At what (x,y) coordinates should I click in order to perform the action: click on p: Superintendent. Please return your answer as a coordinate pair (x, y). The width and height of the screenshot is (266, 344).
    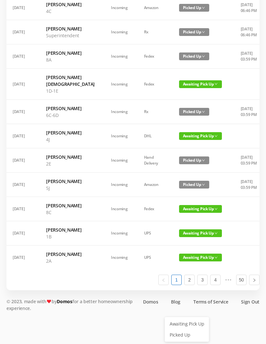
    Looking at the image, I should click on (70, 35).